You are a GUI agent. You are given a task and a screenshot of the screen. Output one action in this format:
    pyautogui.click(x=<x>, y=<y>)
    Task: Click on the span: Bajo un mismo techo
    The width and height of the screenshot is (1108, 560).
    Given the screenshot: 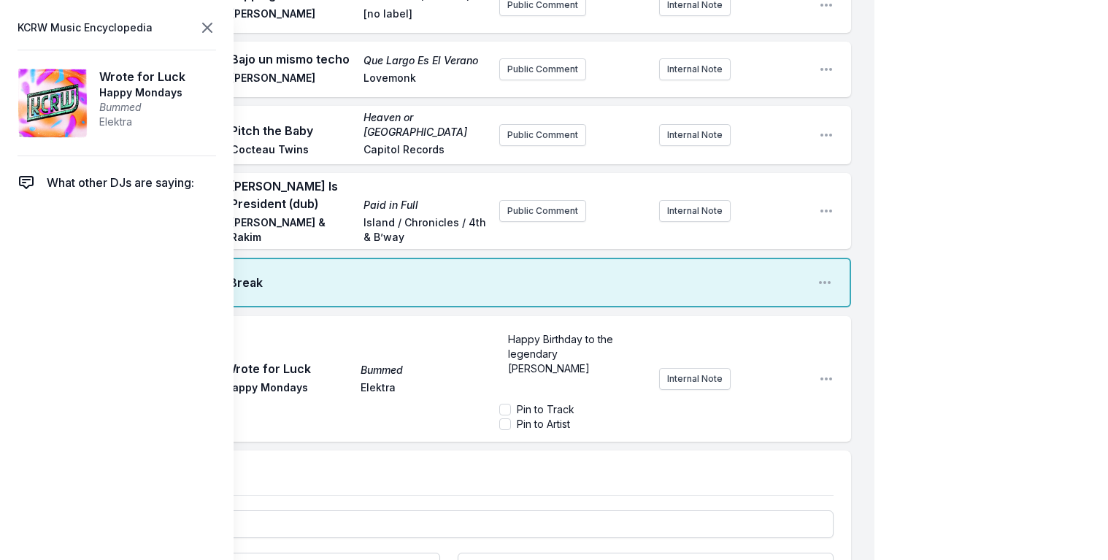 What is the action you would take?
    pyautogui.click(x=293, y=59)
    